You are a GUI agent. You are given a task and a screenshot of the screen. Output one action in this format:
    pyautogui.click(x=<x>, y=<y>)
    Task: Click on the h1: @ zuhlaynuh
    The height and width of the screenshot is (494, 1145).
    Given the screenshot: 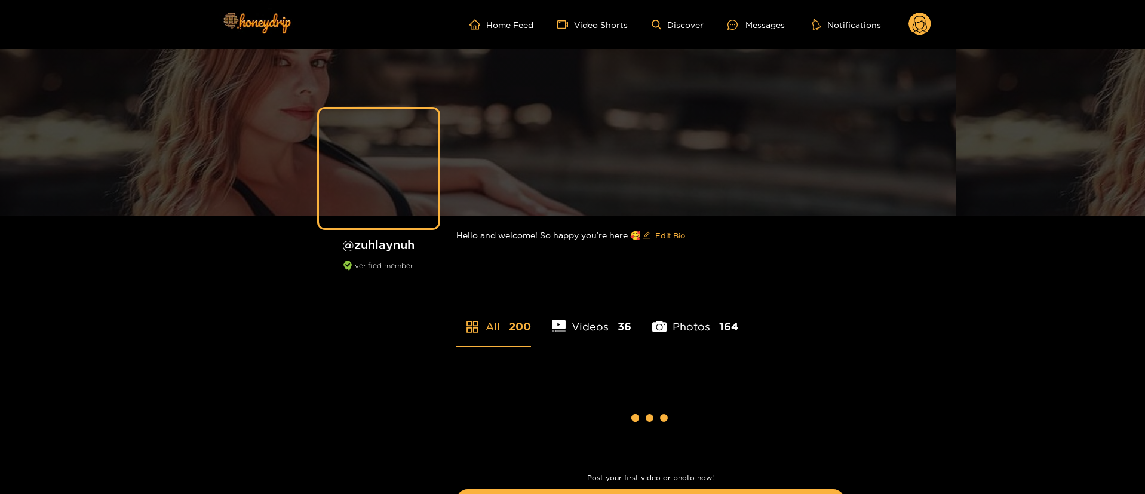 What is the action you would take?
    pyautogui.click(x=379, y=244)
    